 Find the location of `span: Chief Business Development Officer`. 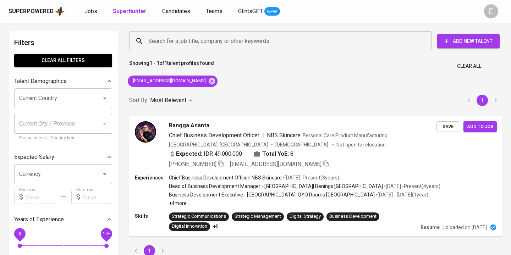

span: Chief Business Development Officer is located at coordinates (214, 135).